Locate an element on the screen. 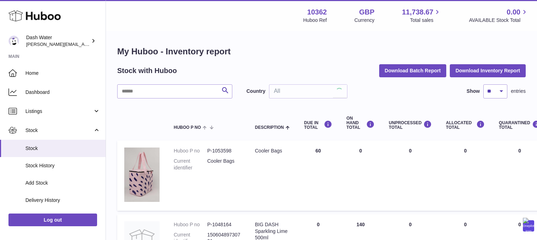 This screenshot has width=537, height=240. strong: 10362 is located at coordinates (317, 12).